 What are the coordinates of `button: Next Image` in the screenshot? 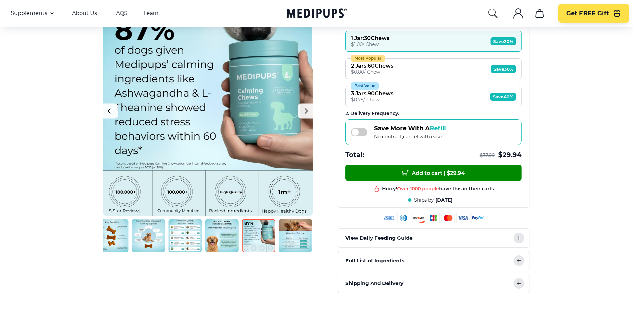 It's located at (305, 111).